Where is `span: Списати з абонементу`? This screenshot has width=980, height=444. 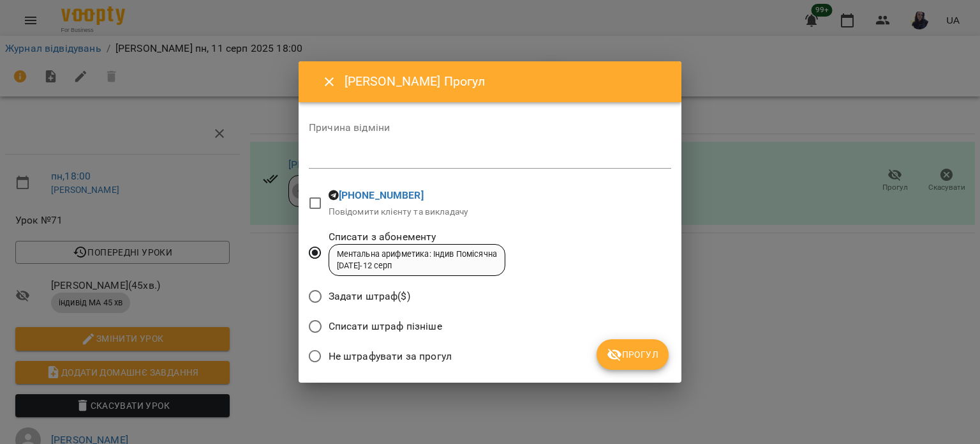 span: Списати з абонементу is located at coordinates (417, 237).